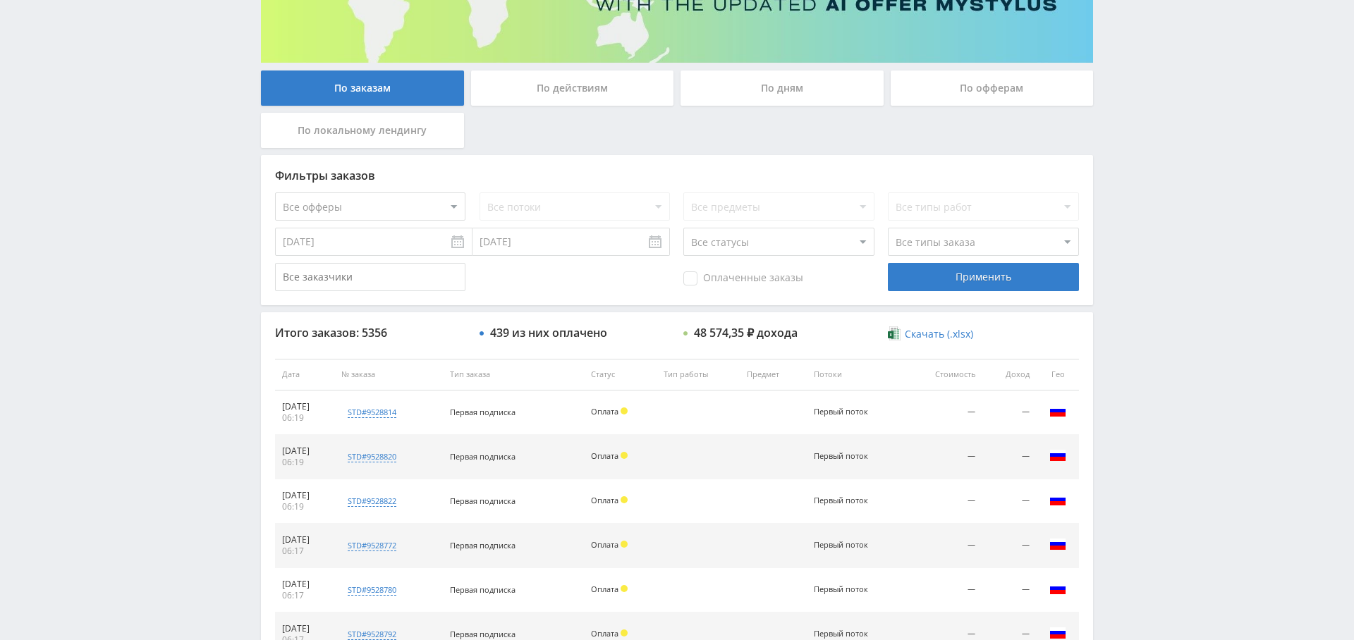 The height and width of the screenshot is (640, 1354). What do you see at coordinates (372, 413) in the screenshot?
I see `div: std#9528814` at bounding box center [372, 413].